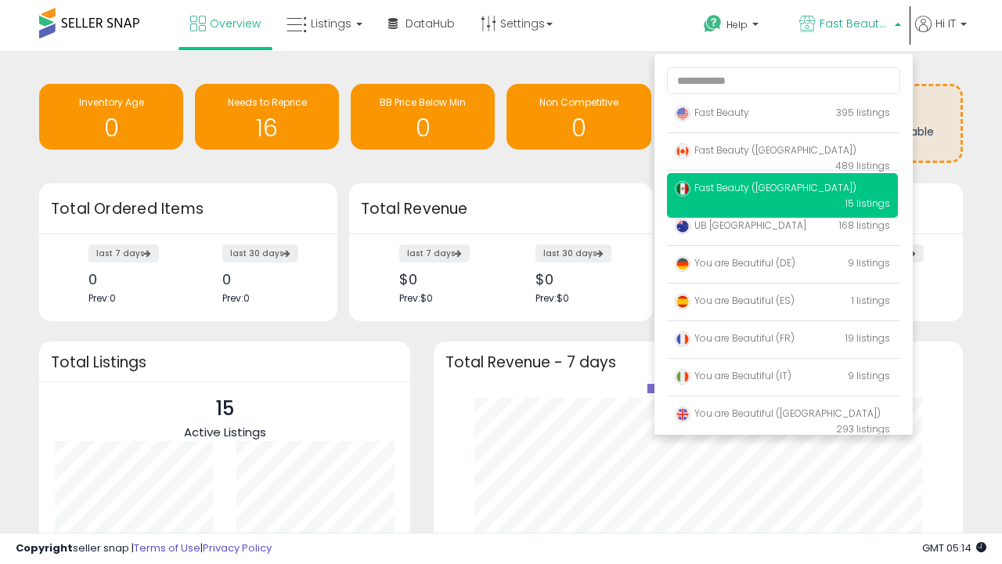 This screenshot has height=564, width=1002. What do you see at coordinates (579, 117) in the screenshot?
I see `a: Non Competitive 0` at bounding box center [579, 117].